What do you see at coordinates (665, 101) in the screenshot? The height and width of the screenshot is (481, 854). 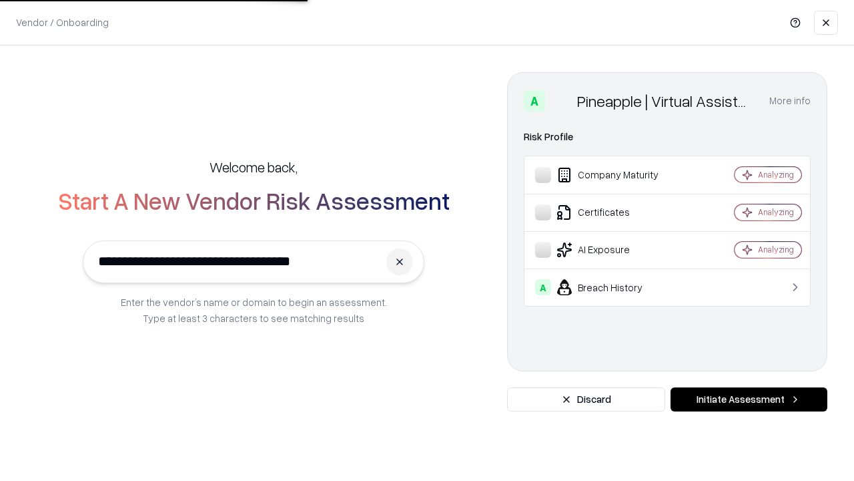 I see `div: Pineapple | Virtual Assistant Agency` at bounding box center [665, 101].